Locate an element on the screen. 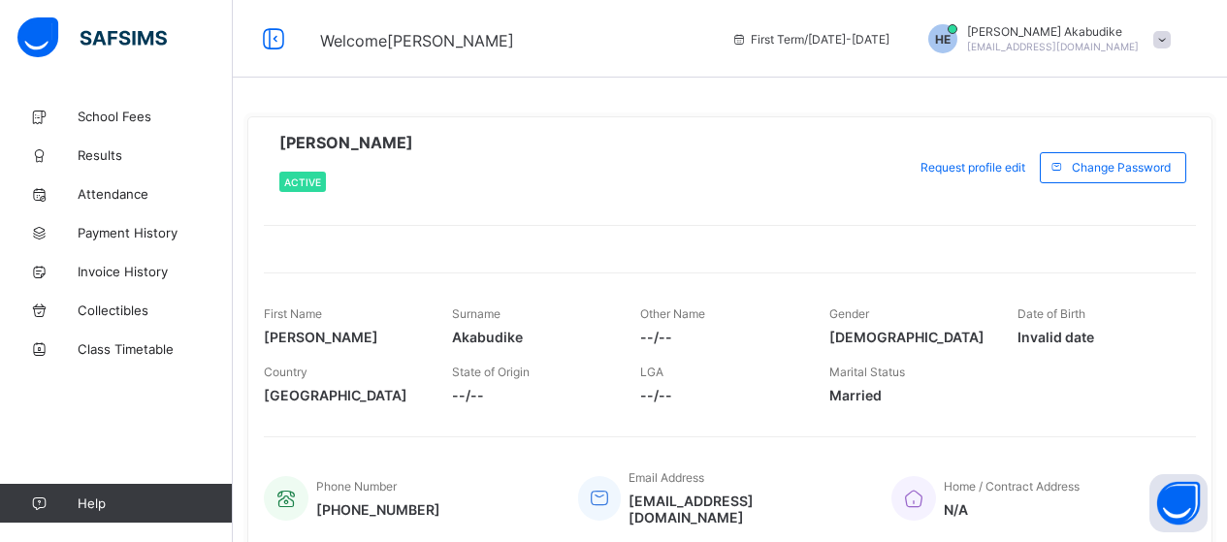 The image size is (1227, 542). span: Change Password is located at coordinates (1121, 167).